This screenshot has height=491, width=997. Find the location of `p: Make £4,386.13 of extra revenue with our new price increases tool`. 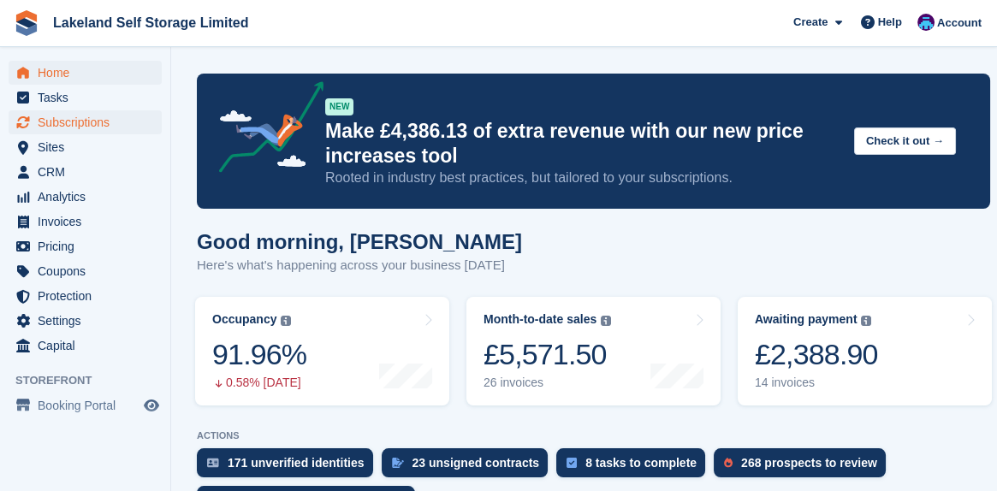

p: Make £4,386.13 of extra revenue with our new price increases tool is located at coordinates (583, 144).